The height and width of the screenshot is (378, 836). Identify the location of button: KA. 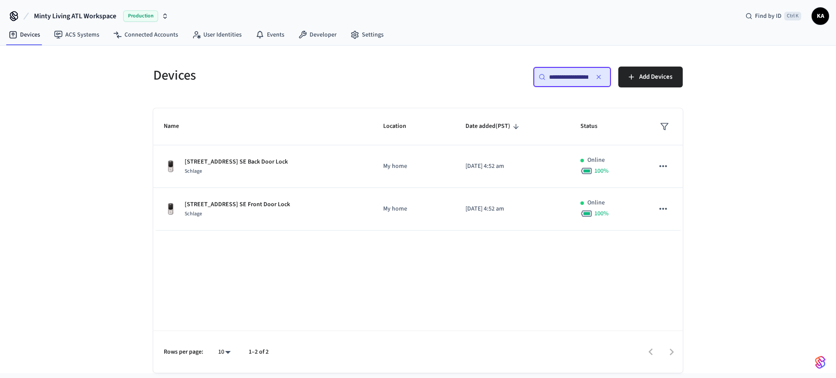
(820, 16).